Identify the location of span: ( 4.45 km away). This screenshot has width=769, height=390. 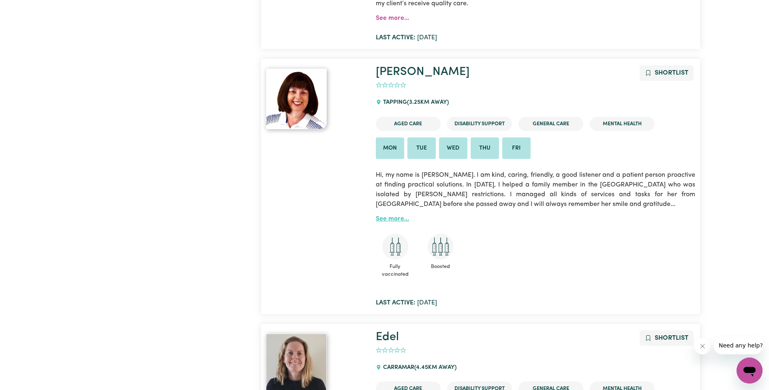
(435, 367).